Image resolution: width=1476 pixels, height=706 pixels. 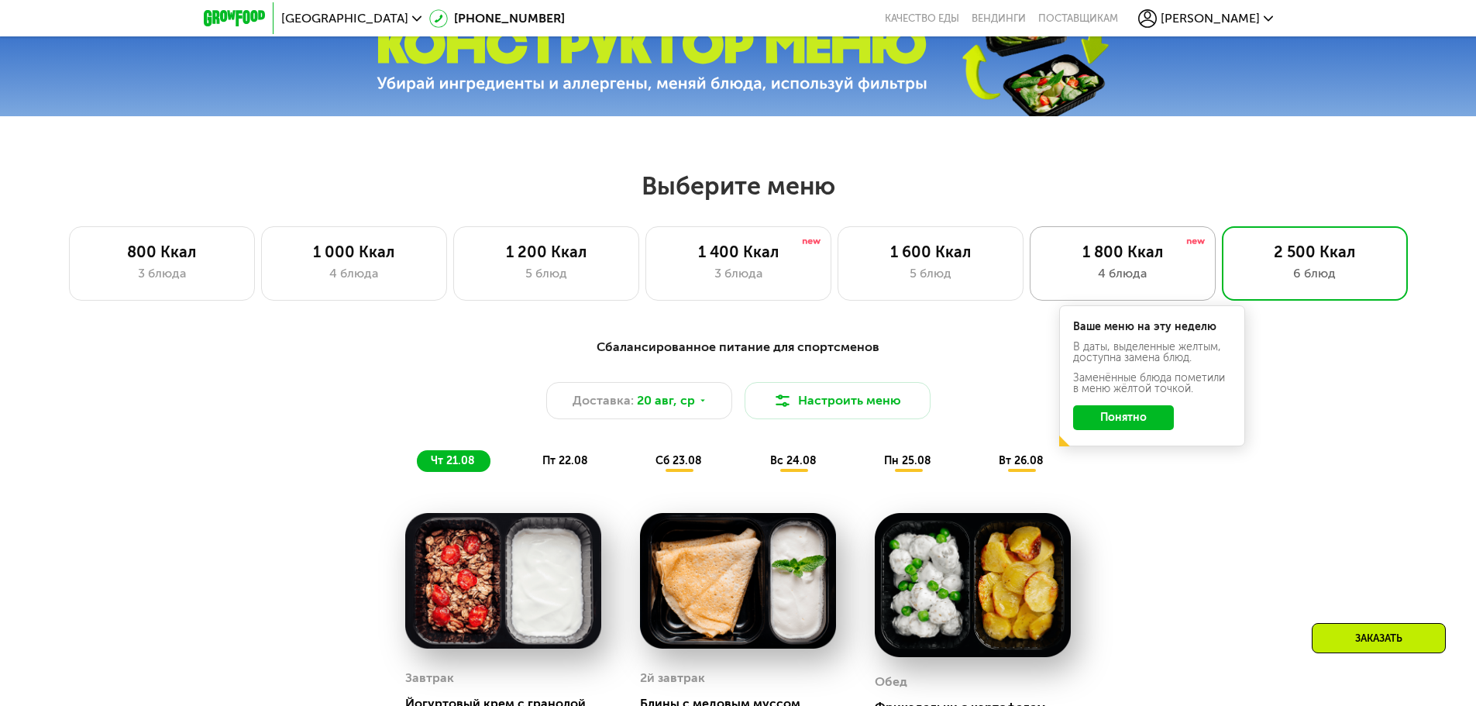 What do you see at coordinates (1315, 273) in the screenshot?
I see `div: 6 блюд` at bounding box center [1315, 273].